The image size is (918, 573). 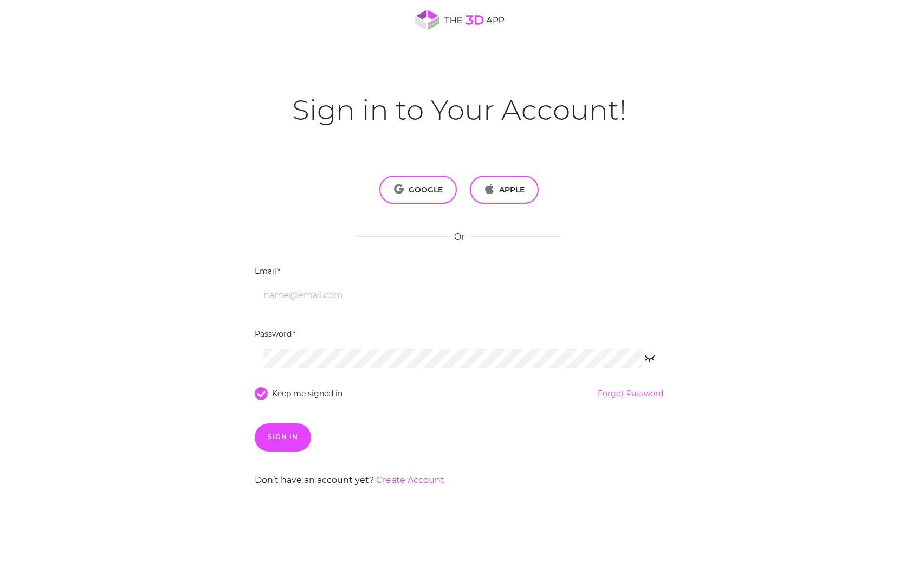 What do you see at coordinates (459, 480) in the screenshot?
I see `p: Don’t have an account yet?` at bounding box center [459, 480].